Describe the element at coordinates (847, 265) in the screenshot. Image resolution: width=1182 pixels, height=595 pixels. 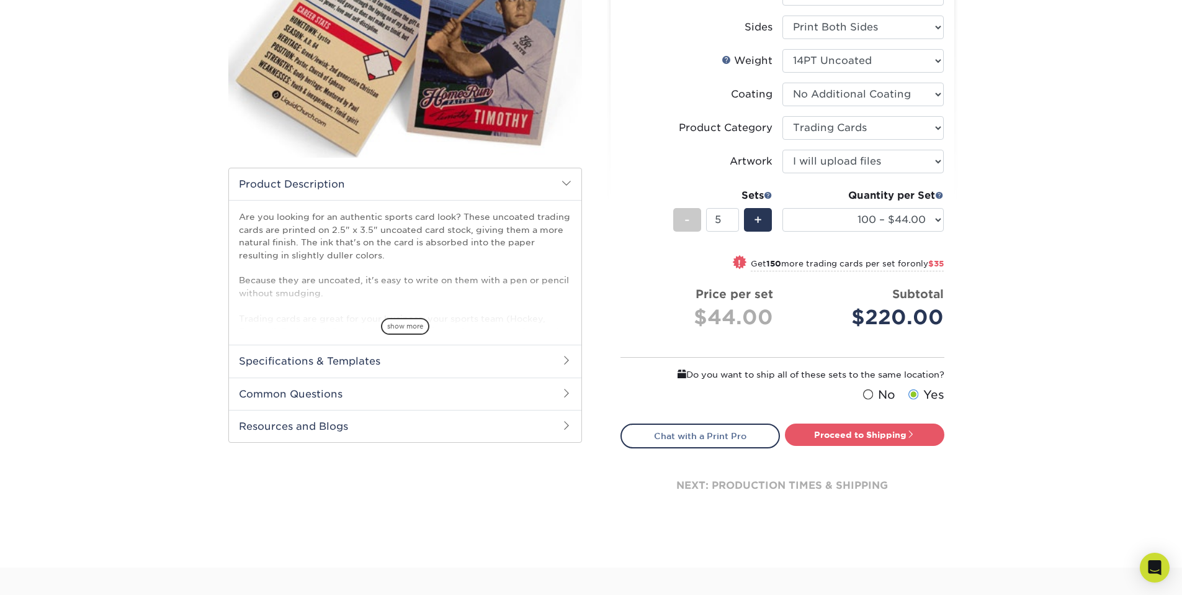
I see `small: Get more trading cards per set for` at that location.